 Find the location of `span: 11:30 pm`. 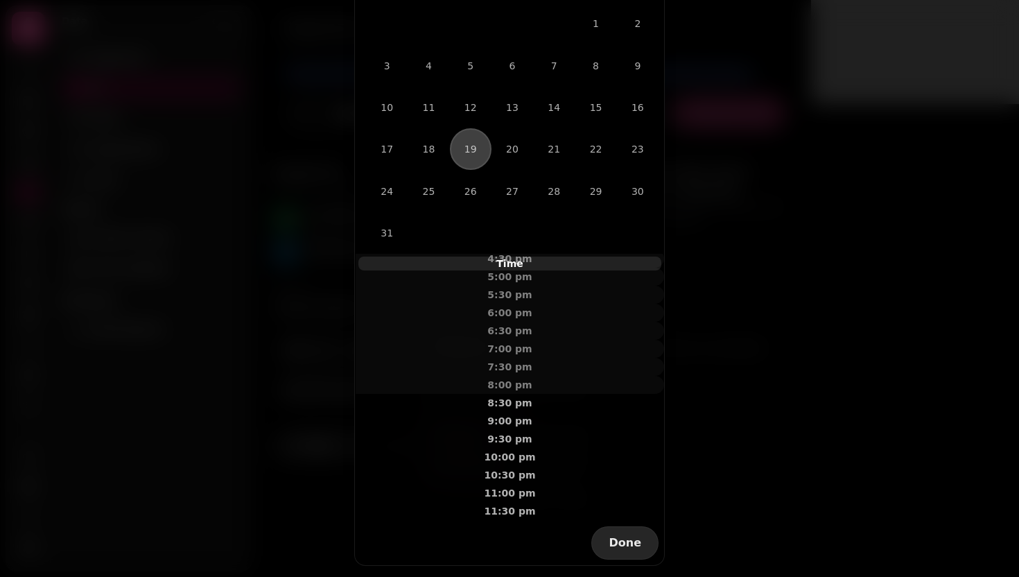

span: 11:30 pm is located at coordinates (509, 511).